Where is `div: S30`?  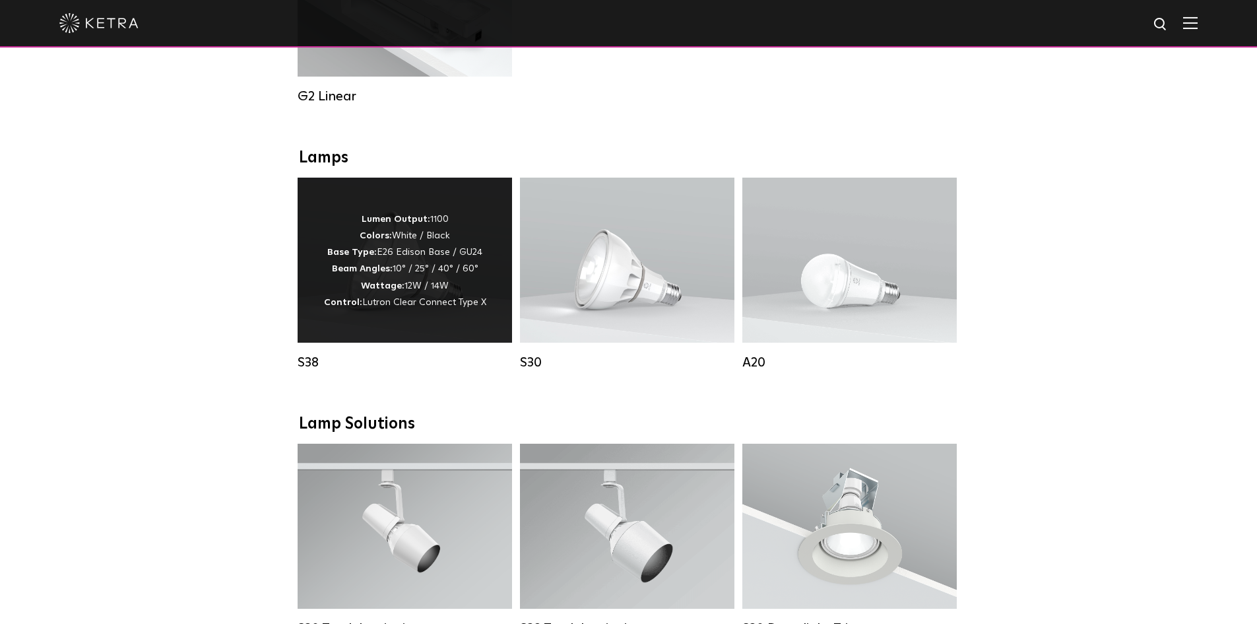
div: S30 is located at coordinates (627, 362).